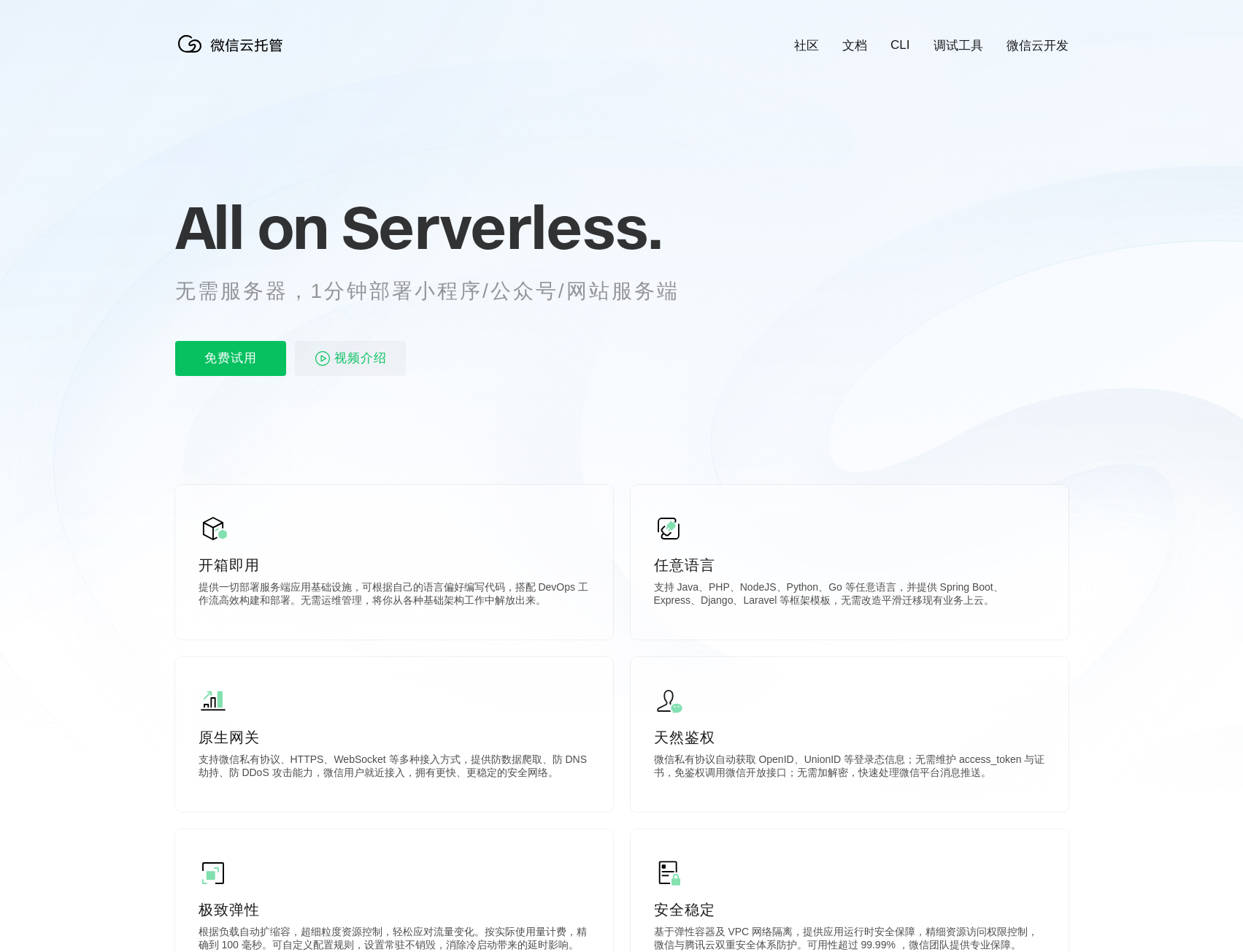 The width and height of the screenshot is (1243, 952). I want to click on img: video_play.svg, so click(323, 358).